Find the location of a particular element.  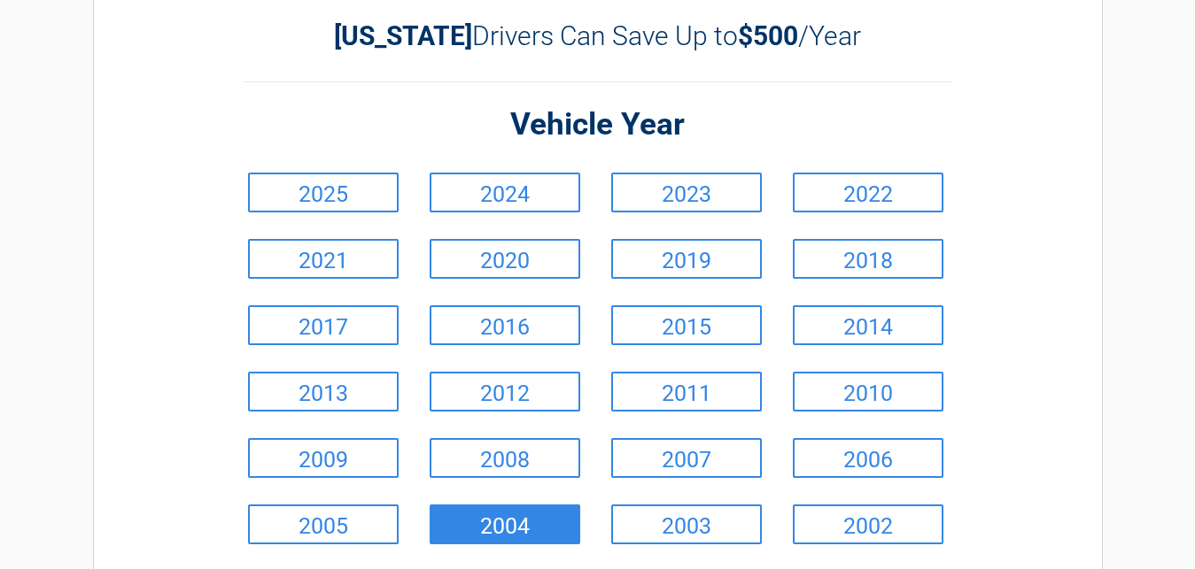

a: 2007 is located at coordinates (686, 458).